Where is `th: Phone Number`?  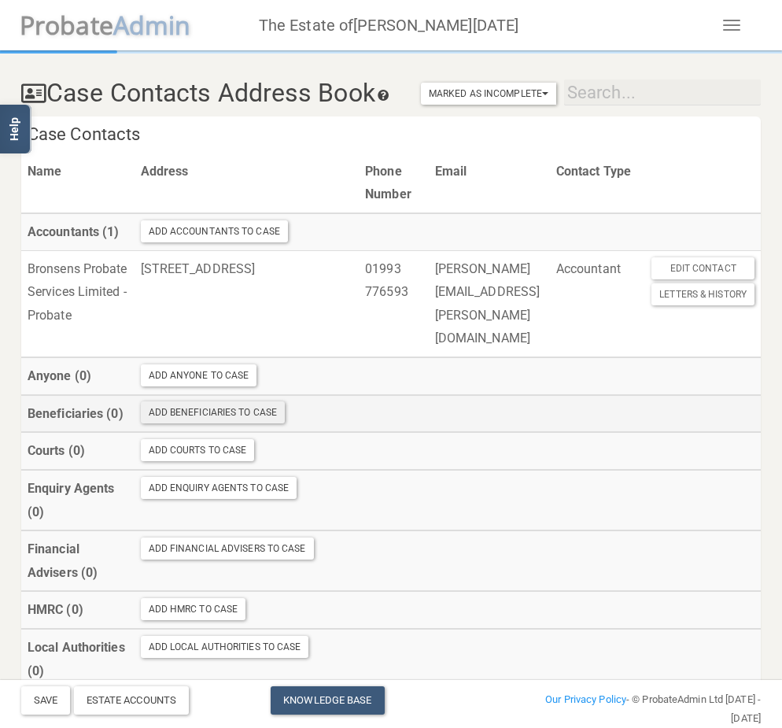
th: Phone Number is located at coordinates (393, 183).